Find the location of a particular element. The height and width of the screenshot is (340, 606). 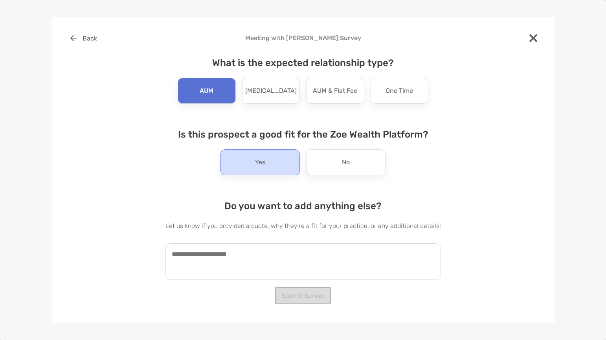

p: Let us know if you provided a quote, why they're a fit for your practice, or any additional details! is located at coordinates (303, 225).